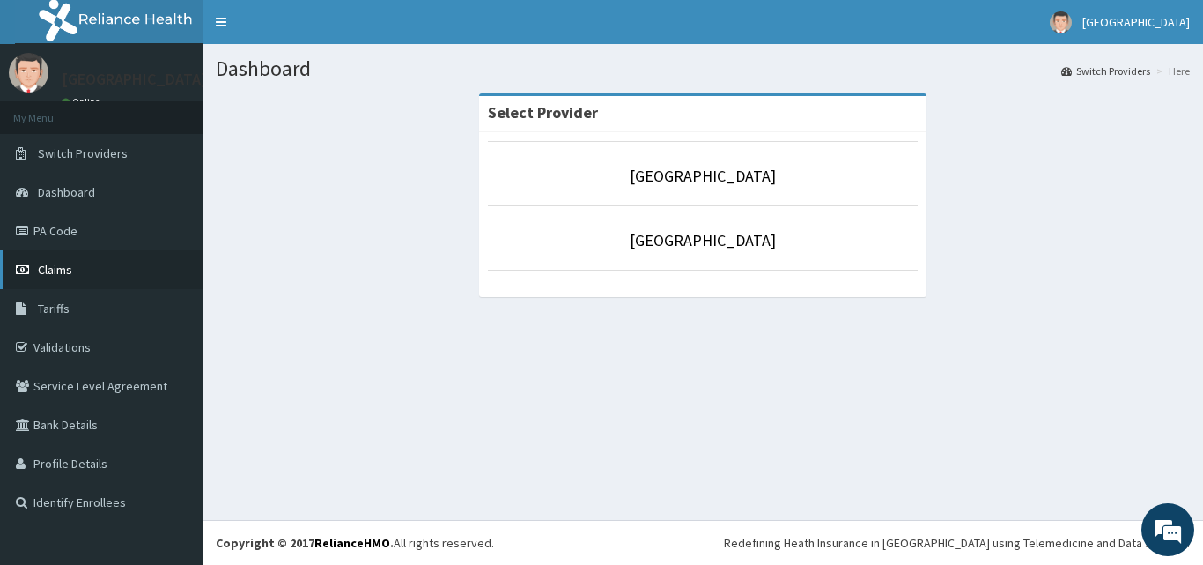  Describe the element at coordinates (310, 30) in the screenshot. I see `div: Minimize live chat window` at that location.